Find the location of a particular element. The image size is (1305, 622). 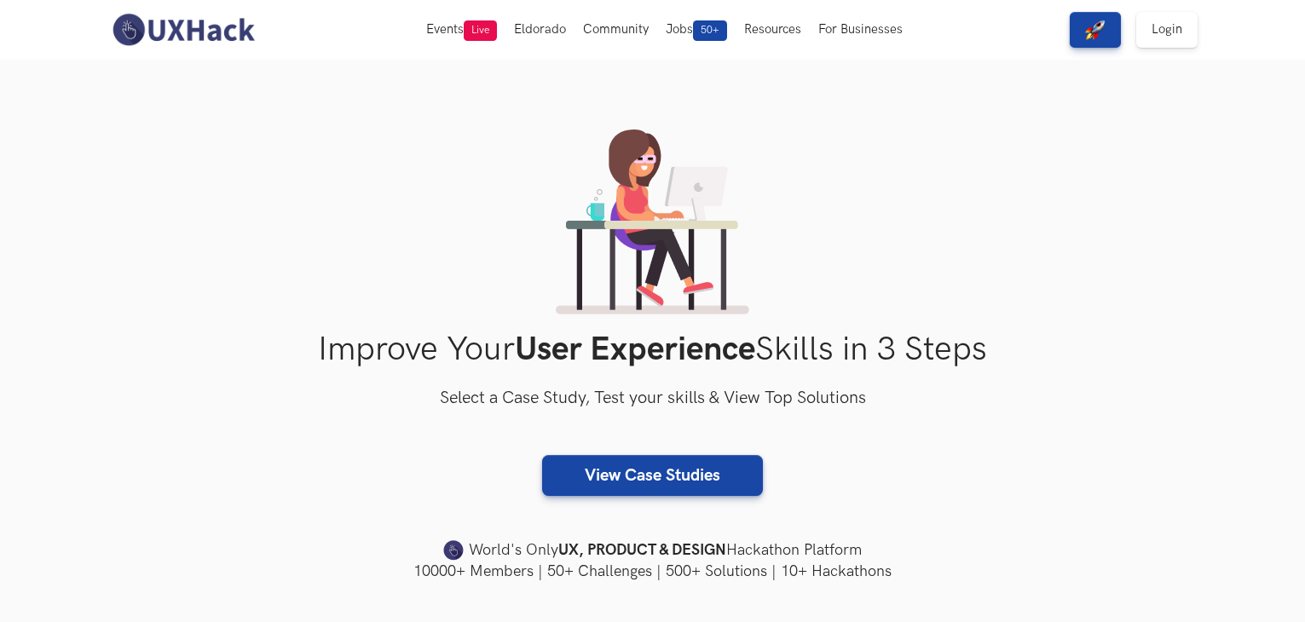

span: 50+ is located at coordinates (710, 31).